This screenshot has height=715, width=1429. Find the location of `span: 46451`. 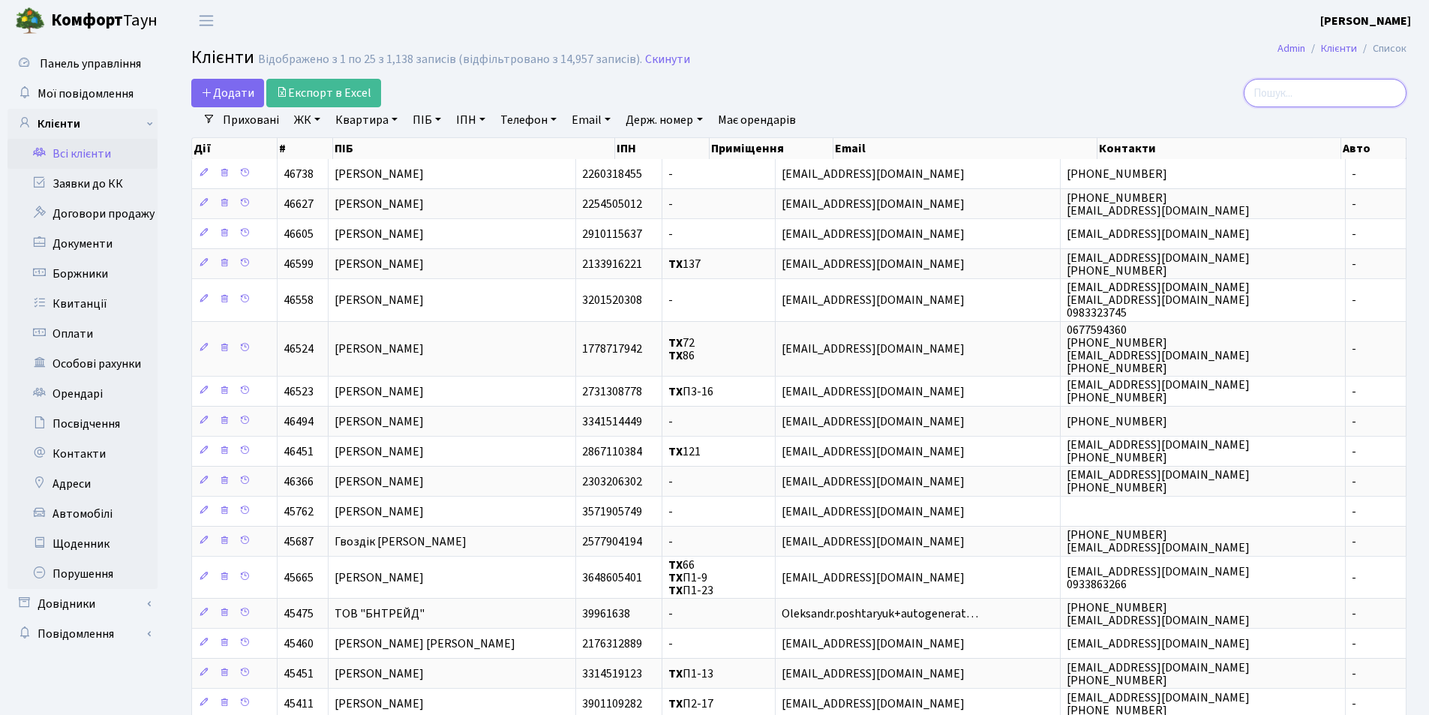

span: 46451 is located at coordinates (299, 452).